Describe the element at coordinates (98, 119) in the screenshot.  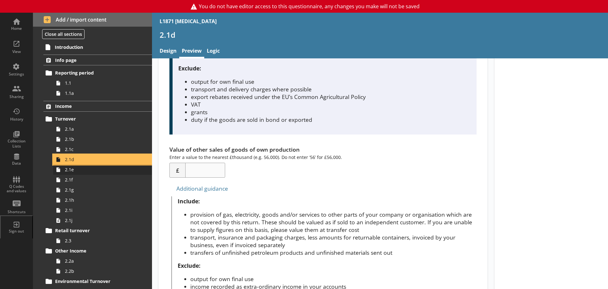
I see `a: Turnover` at that location.